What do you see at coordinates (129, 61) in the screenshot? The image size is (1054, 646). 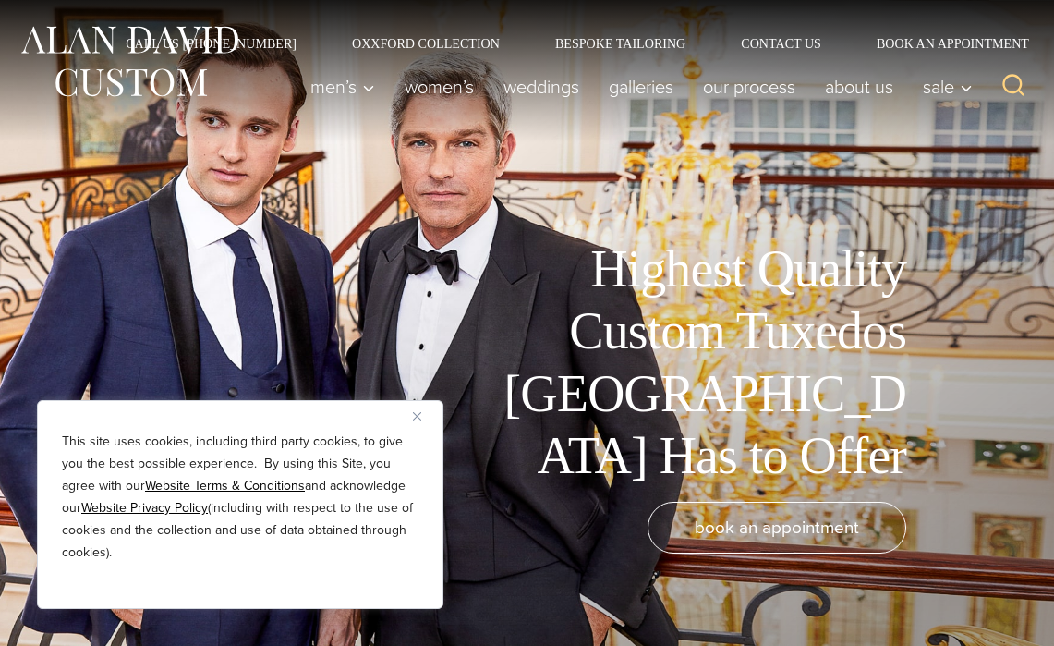 I see `img: Alan David Custom` at bounding box center [129, 61].